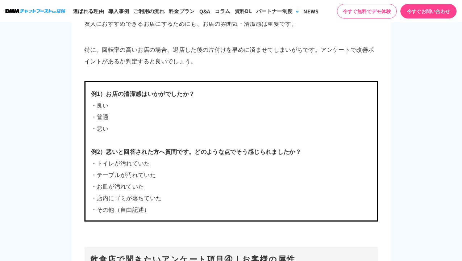 The image size is (462, 261). What do you see at coordinates (196, 152) in the screenshot?
I see `b: 例2）悪いと回答された方へ質問です。どのような点でそう感じられましたか？` at bounding box center [196, 152].